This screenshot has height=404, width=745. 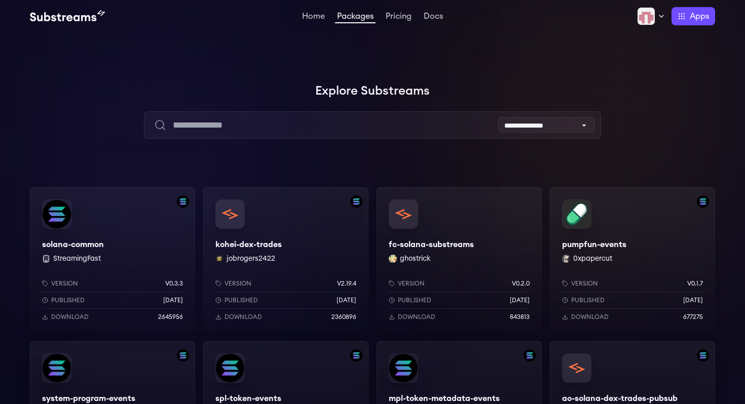 What do you see at coordinates (251, 259) in the screenshot?
I see `button: jobrogers2422` at bounding box center [251, 259].